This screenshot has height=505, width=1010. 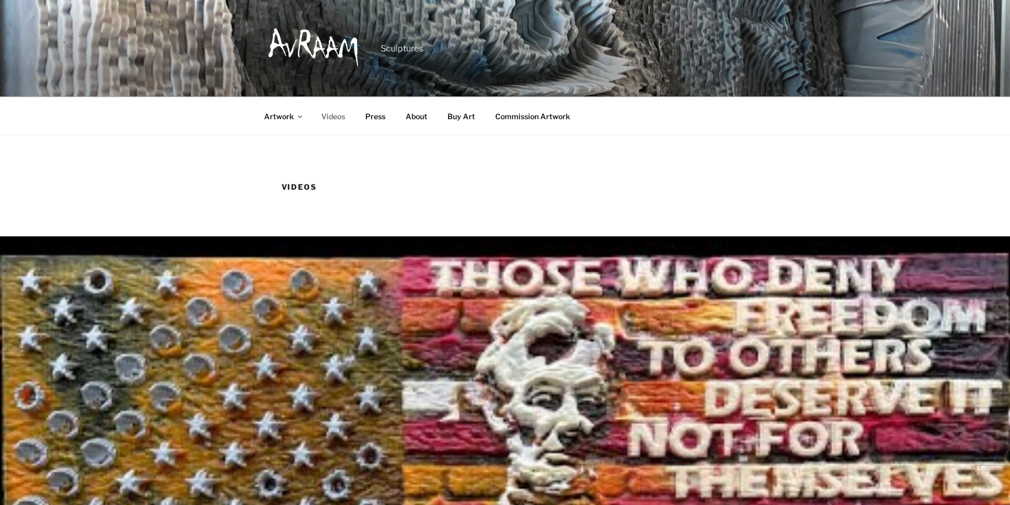 I want to click on a: Buy Art, so click(x=461, y=116).